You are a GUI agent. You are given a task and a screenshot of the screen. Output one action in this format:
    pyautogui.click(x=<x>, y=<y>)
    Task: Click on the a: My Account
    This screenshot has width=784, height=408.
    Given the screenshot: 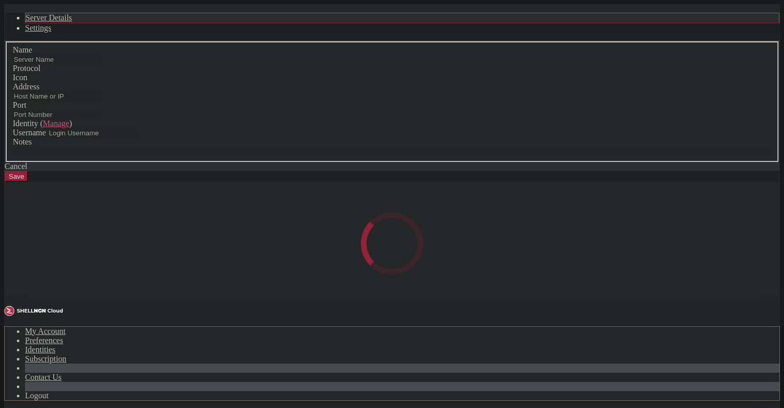 What is the action you would take?
    pyautogui.click(x=45, y=331)
    